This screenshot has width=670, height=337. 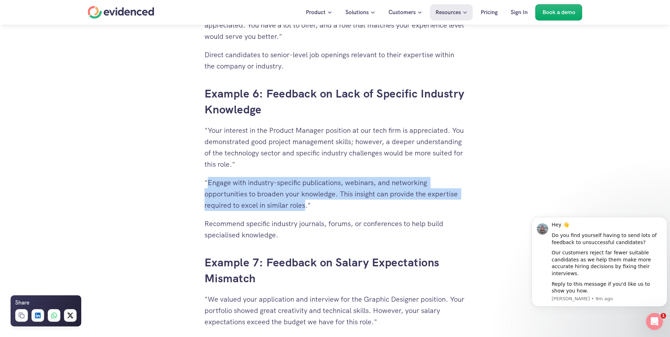 I want to click on a: Sign In, so click(x=519, y=12).